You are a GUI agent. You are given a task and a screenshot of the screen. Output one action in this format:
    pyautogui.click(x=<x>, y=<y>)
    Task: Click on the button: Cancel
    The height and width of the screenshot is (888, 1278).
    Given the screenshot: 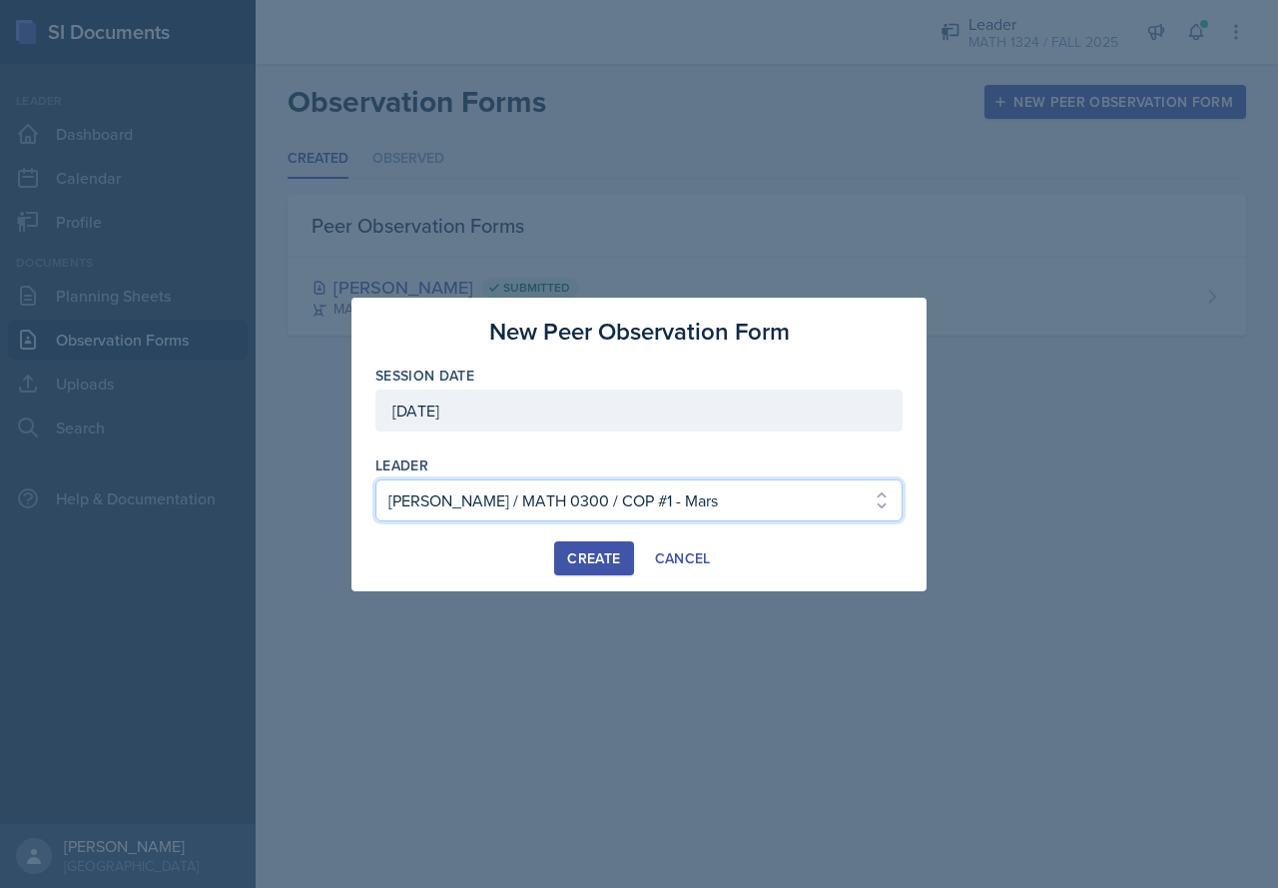 What is the action you would take?
    pyautogui.click(x=683, y=558)
    